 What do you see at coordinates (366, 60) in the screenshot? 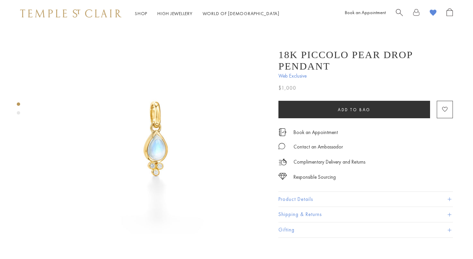
I see `h1: 18K Piccolo Pear Drop Pendant` at bounding box center [366, 60].